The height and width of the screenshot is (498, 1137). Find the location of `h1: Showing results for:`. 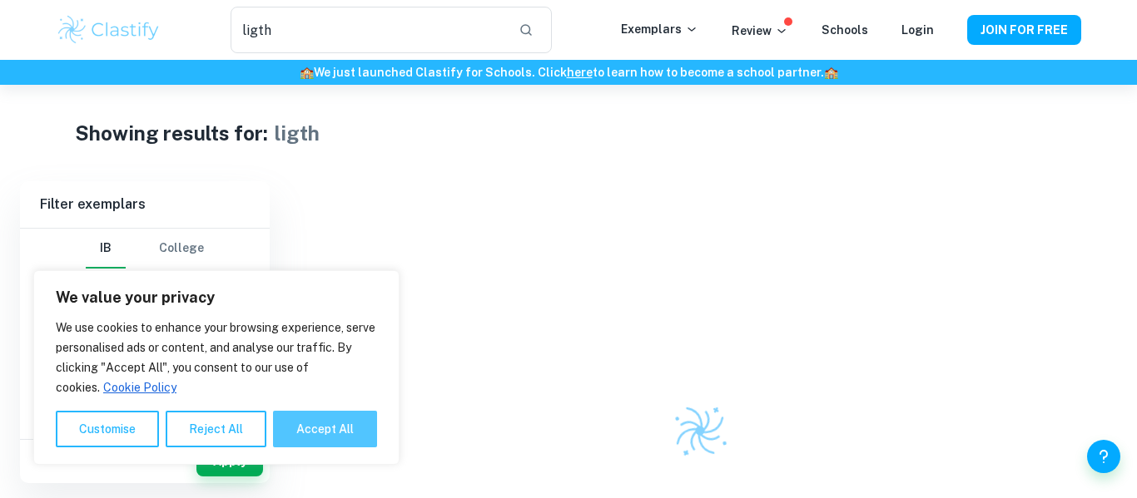

h1: Showing results for: is located at coordinates (171, 133).